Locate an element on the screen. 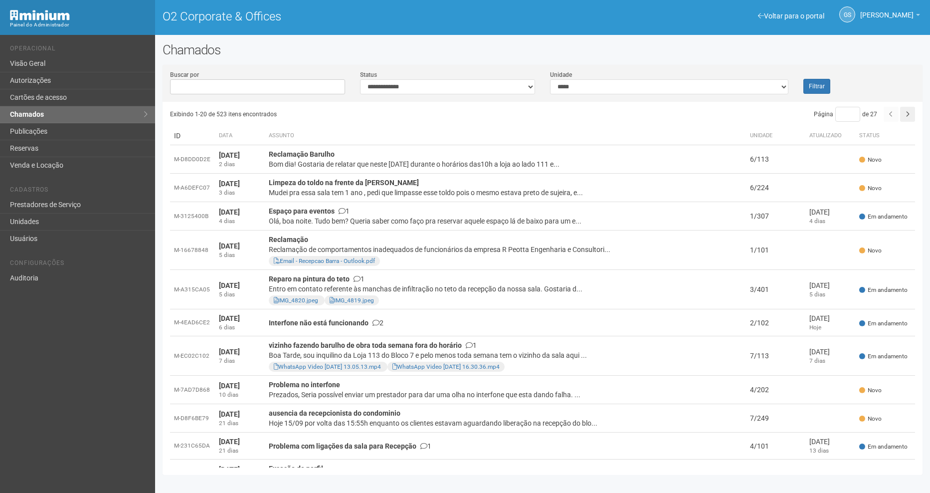 The height and width of the screenshot is (493, 930). a: IMG_4819.jpeg is located at coordinates (352, 300).